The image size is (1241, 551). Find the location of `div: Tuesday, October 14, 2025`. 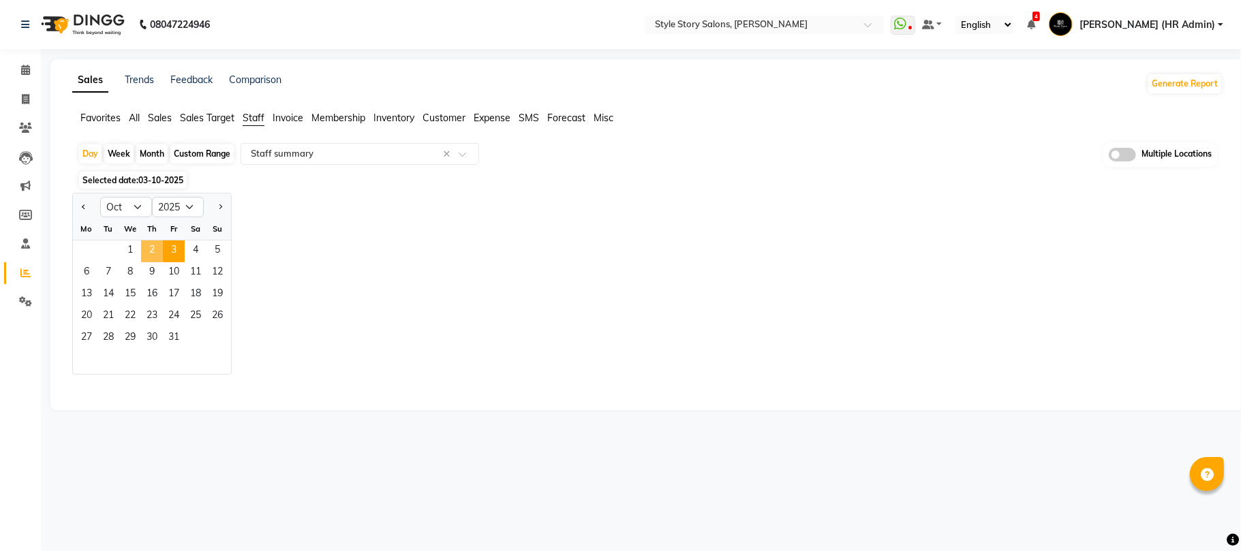

div: Tuesday, October 14, 2025 is located at coordinates (108, 295).